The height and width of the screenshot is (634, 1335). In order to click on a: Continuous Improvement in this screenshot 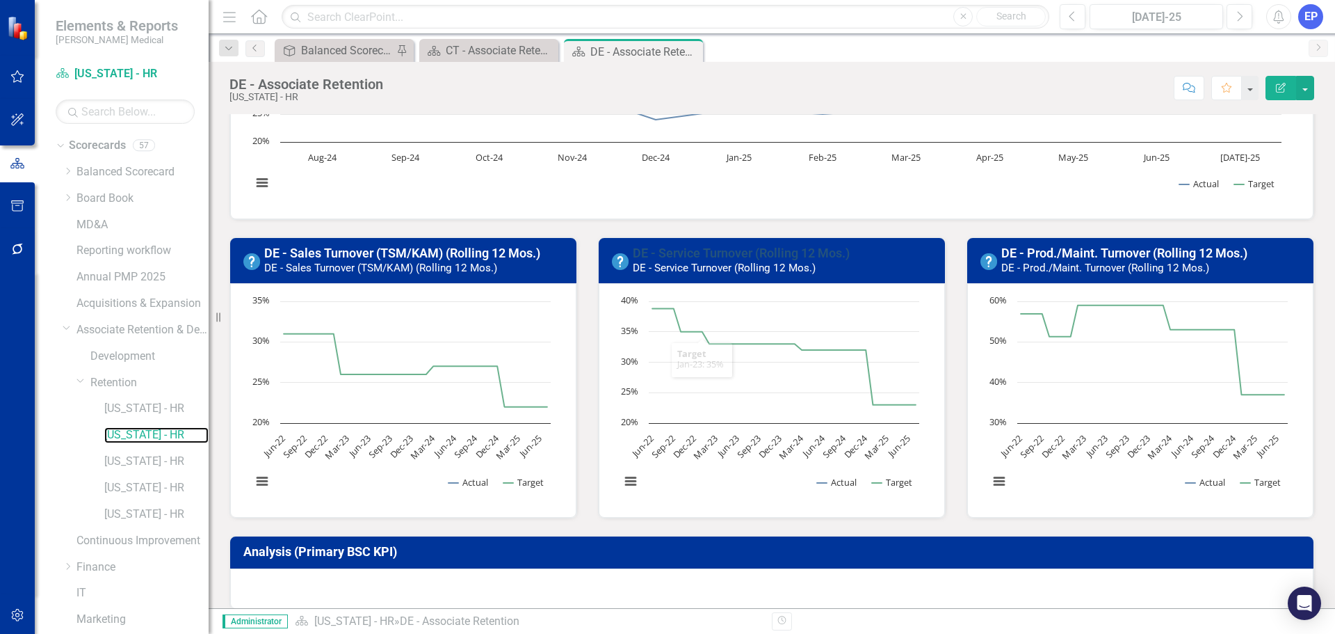, I will do `click(143, 540)`.